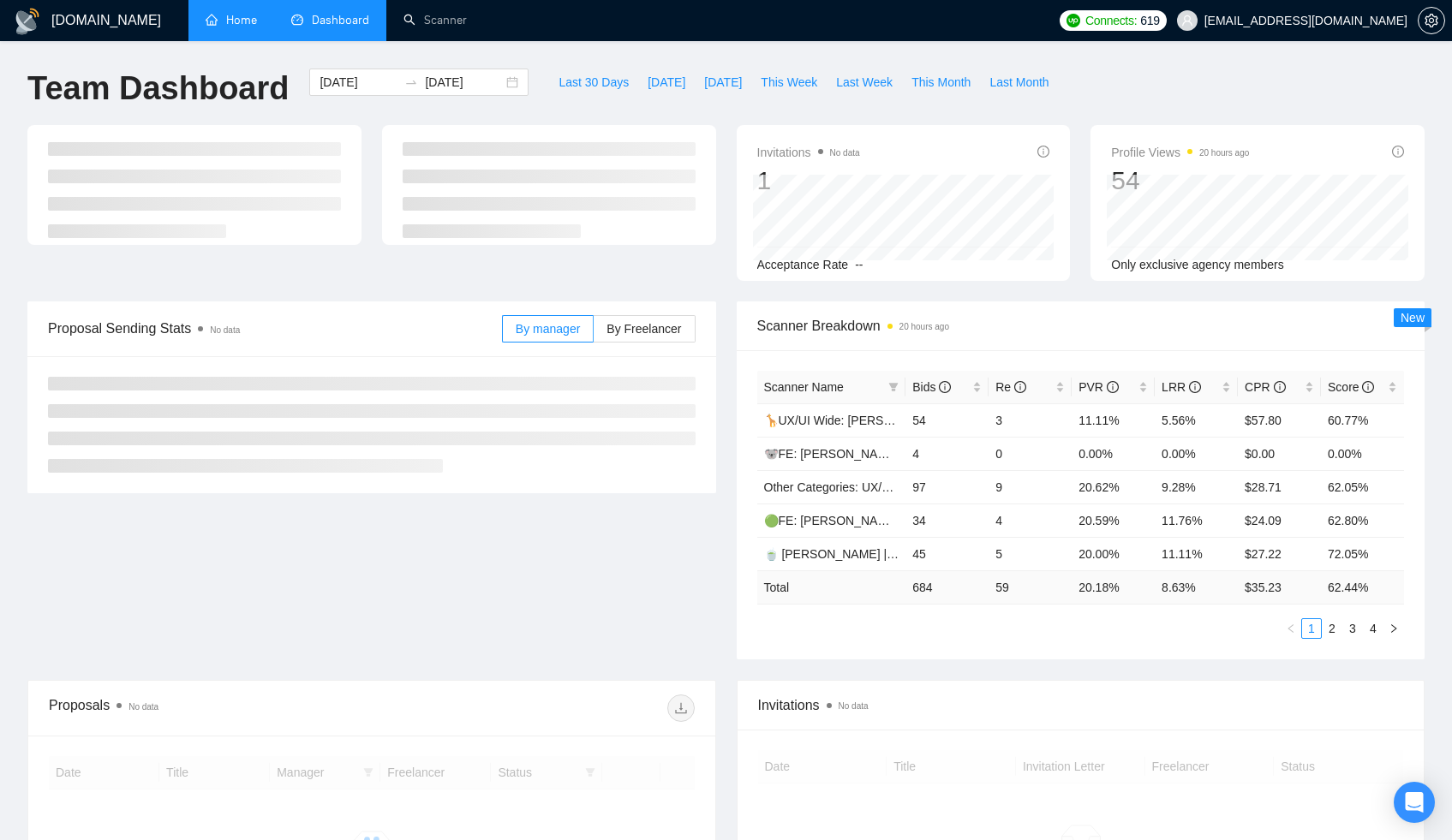 The width and height of the screenshot is (1452, 840). What do you see at coordinates (946, 554) in the screenshot?
I see `td: 45` at bounding box center [946, 554].